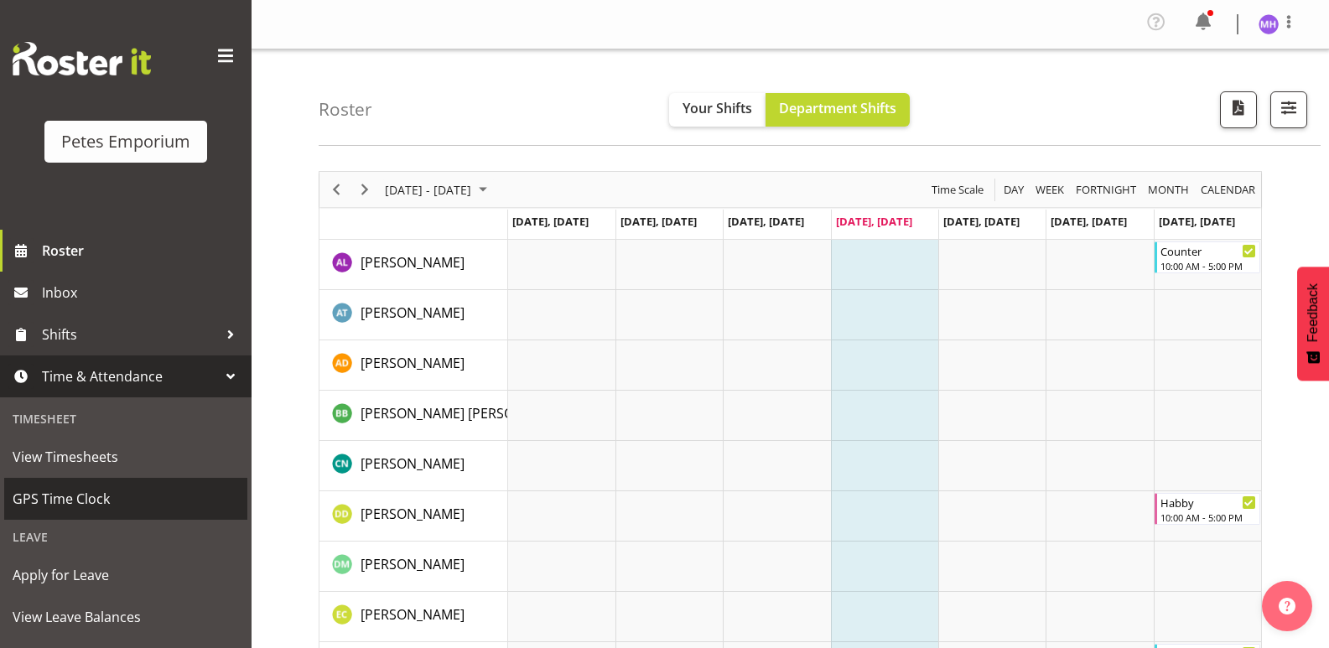 The image size is (1329, 648). Describe the element at coordinates (130, 335) in the screenshot. I see `span: Shifts` at that location.